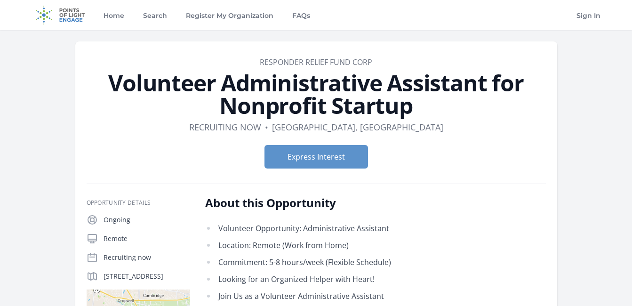  Describe the element at coordinates (316, 62) in the screenshot. I see `a: Responder Relief Fund Corp` at that location.